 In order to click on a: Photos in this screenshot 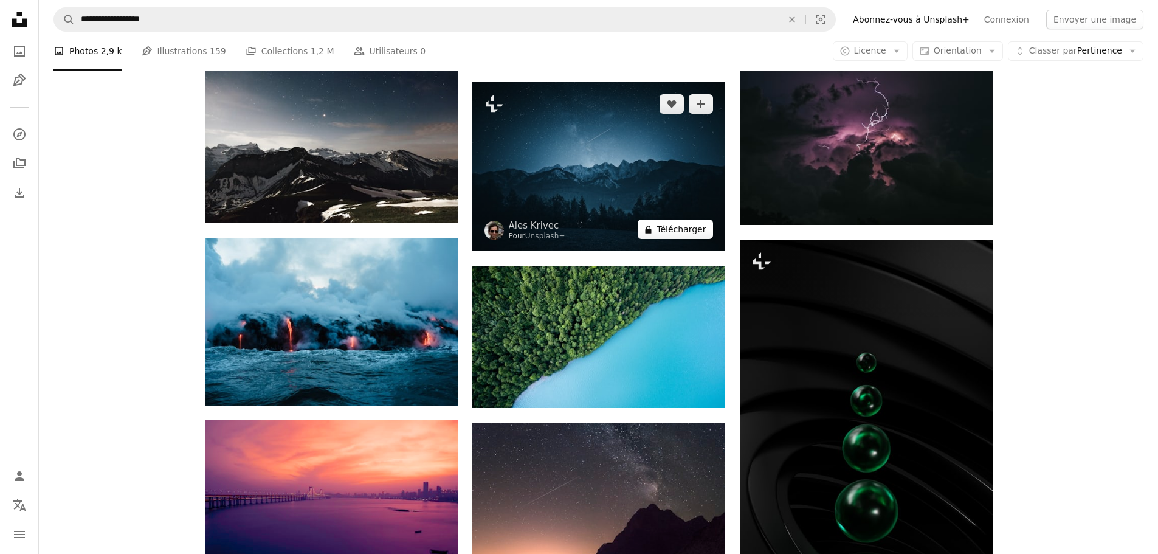, I will do `click(19, 51)`.